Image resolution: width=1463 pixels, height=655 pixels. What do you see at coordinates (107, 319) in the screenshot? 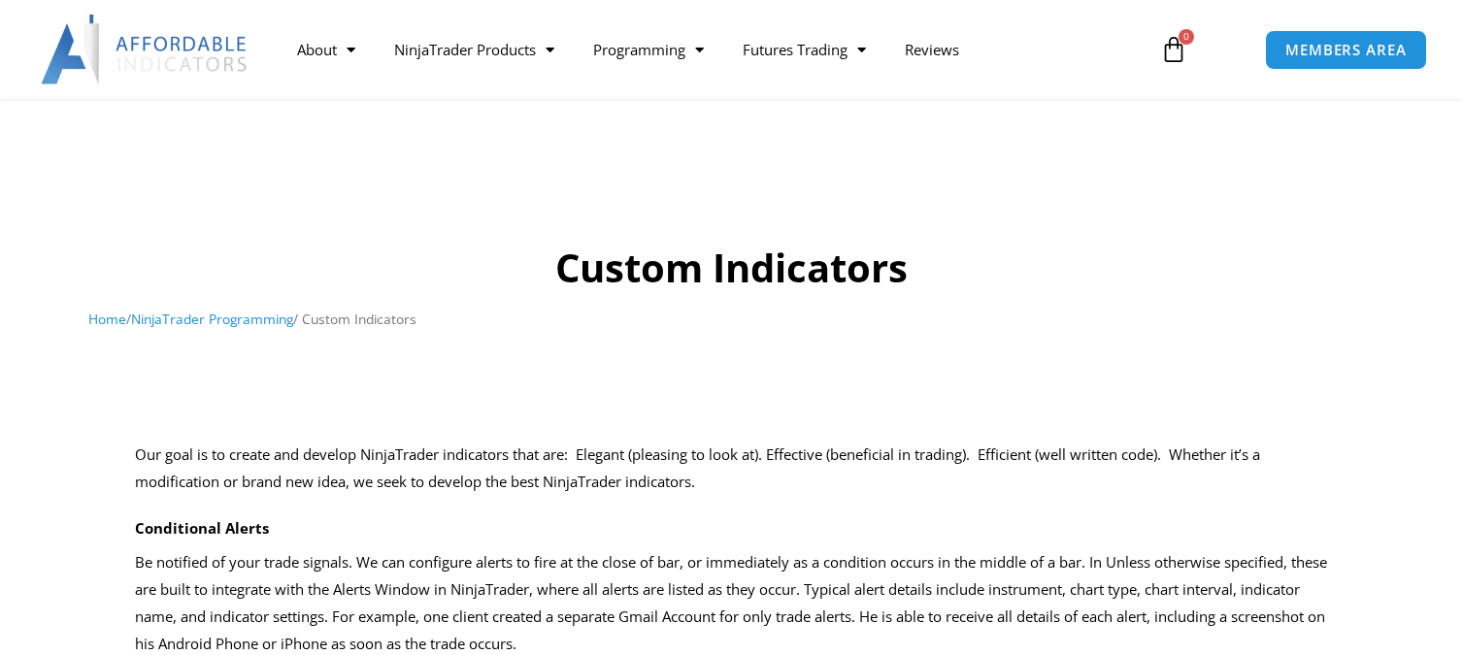
I see `a: Home` at bounding box center [107, 319].